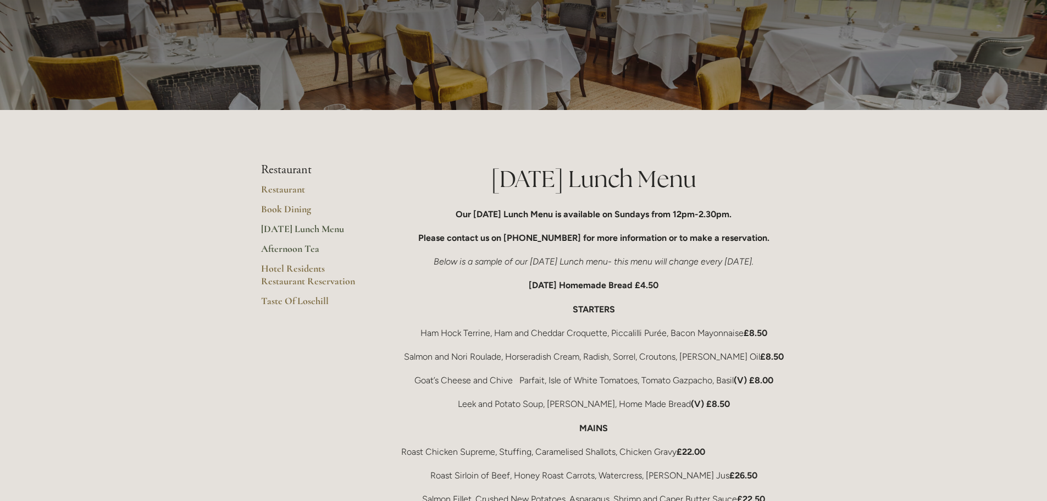 The image size is (1047, 501). I want to click on strong: (V) £8.00, so click(754, 380).